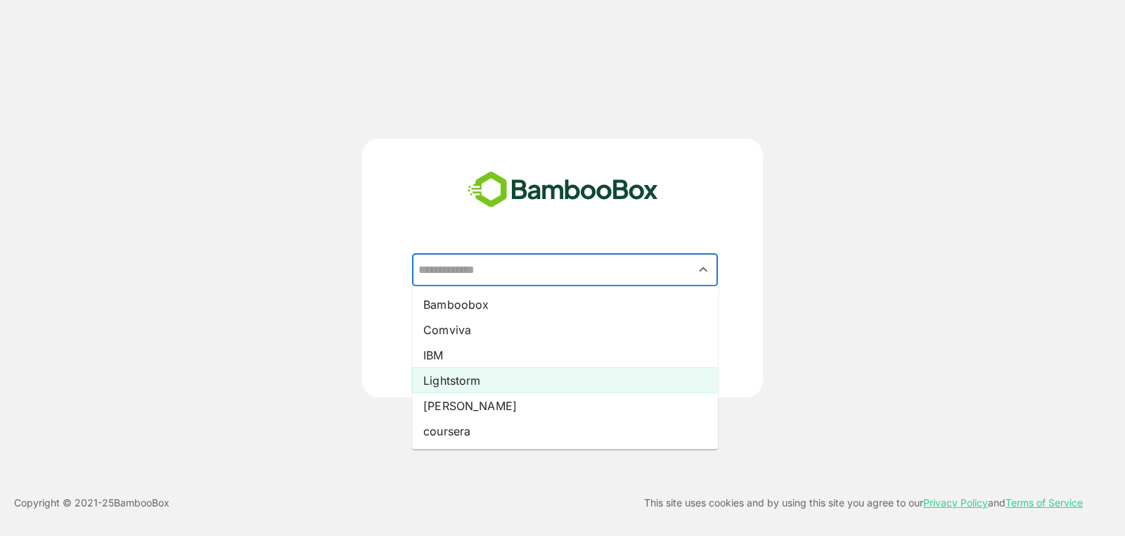  I want to click on li: coursera, so click(565, 431).